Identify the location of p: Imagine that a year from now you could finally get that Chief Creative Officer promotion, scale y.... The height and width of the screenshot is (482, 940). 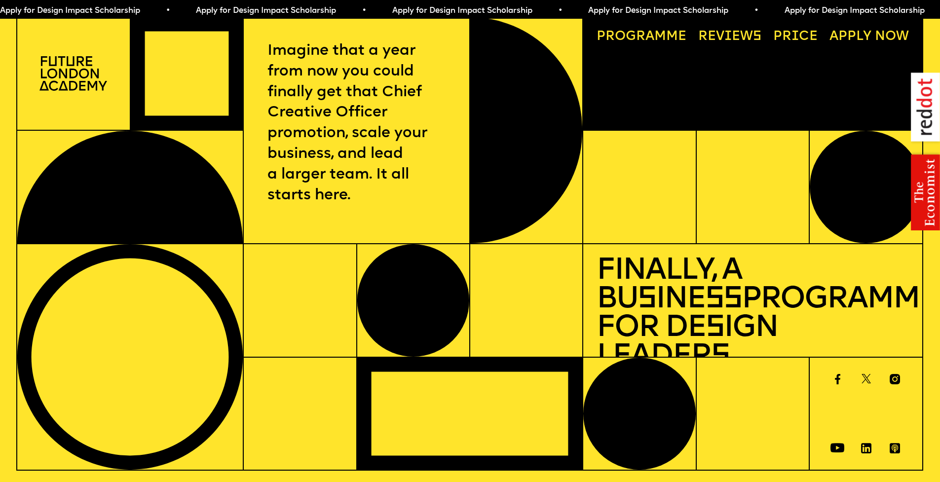
(357, 123).